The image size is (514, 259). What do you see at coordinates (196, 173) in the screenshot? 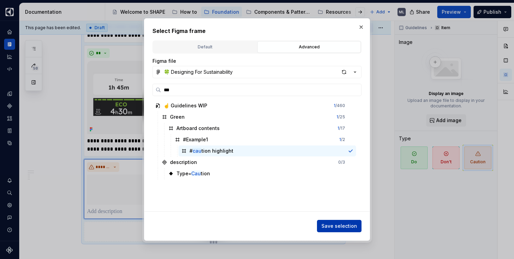
I see `mark: Cau` at bounding box center [196, 173].